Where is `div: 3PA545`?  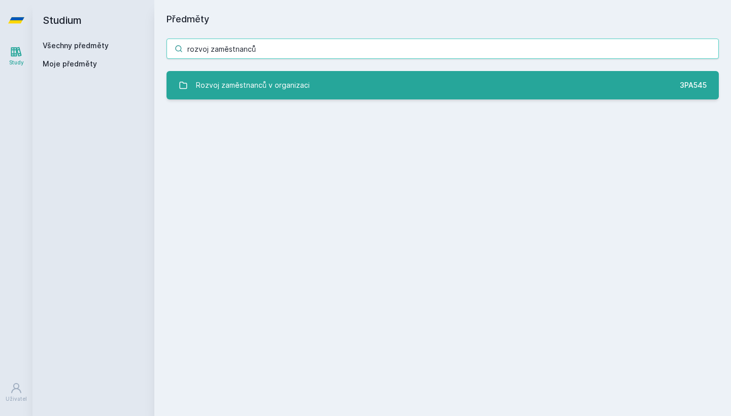
div: 3PA545 is located at coordinates (693, 85).